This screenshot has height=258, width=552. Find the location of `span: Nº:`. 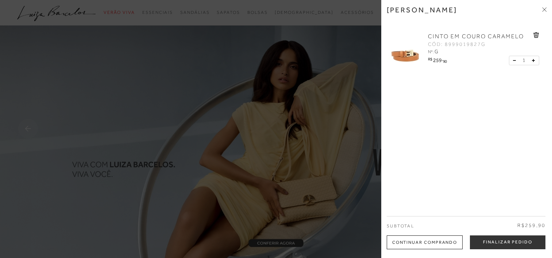

span: Nº: is located at coordinates (431, 52).